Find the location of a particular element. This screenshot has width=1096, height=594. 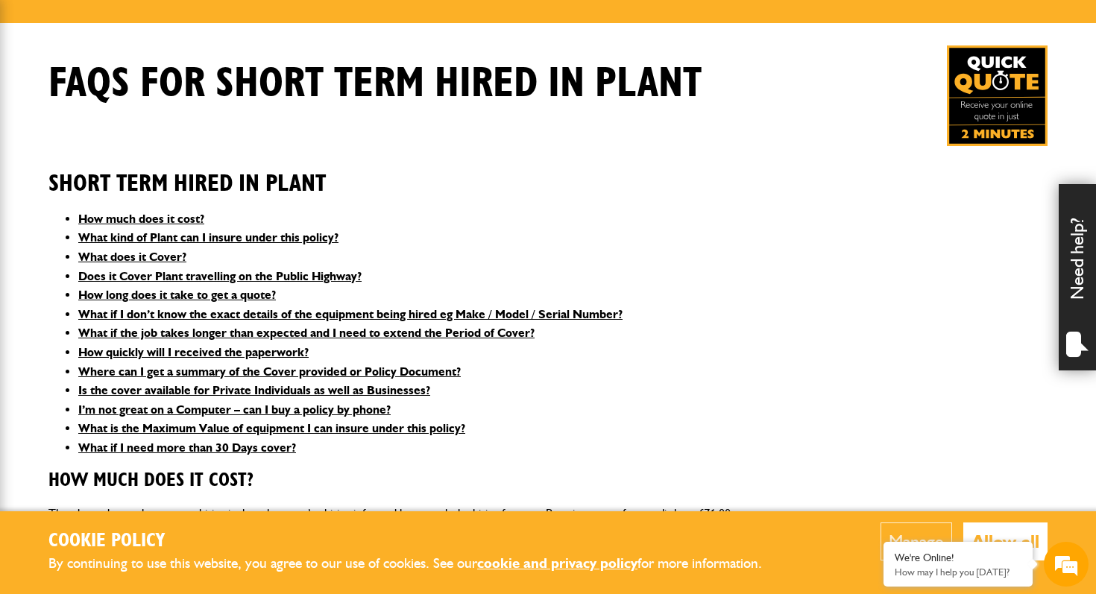

a: What if I need more than 30 Days cover? is located at coordinates (187, 447).